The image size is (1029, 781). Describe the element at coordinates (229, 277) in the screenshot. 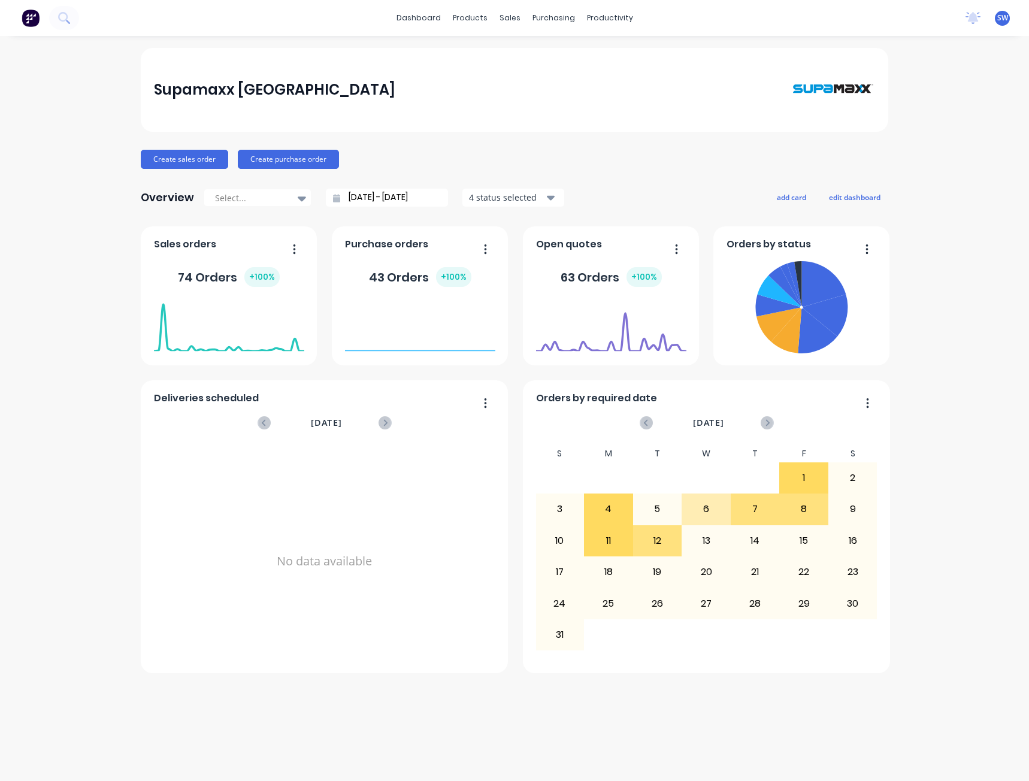

I see `div: 74 Orders` at that location.